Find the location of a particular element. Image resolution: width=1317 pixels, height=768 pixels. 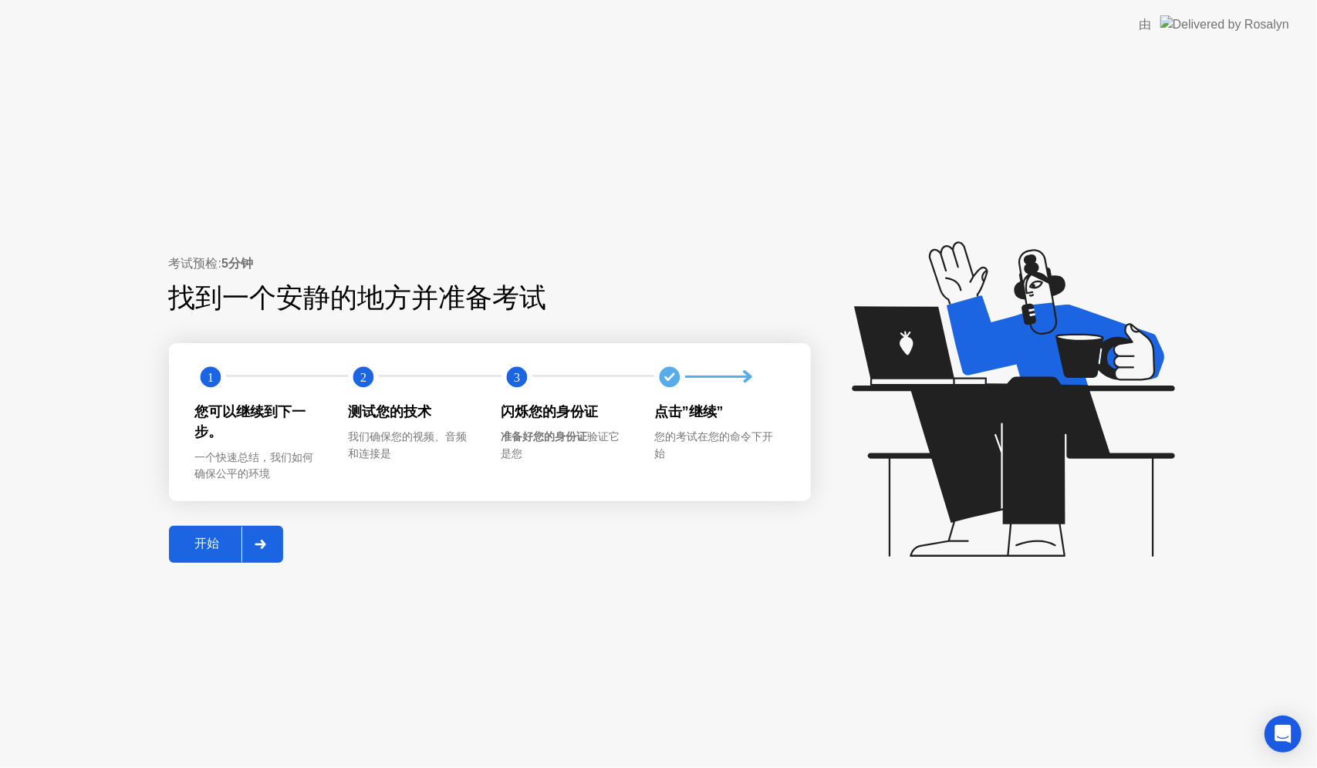

div: 点击”继续” is located at coordinates (718, 412).